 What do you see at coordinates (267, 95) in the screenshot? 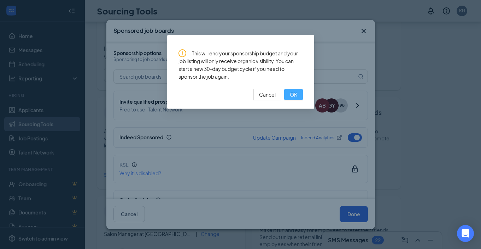
I see `button: Cancel` at bounding box center [267, 95].